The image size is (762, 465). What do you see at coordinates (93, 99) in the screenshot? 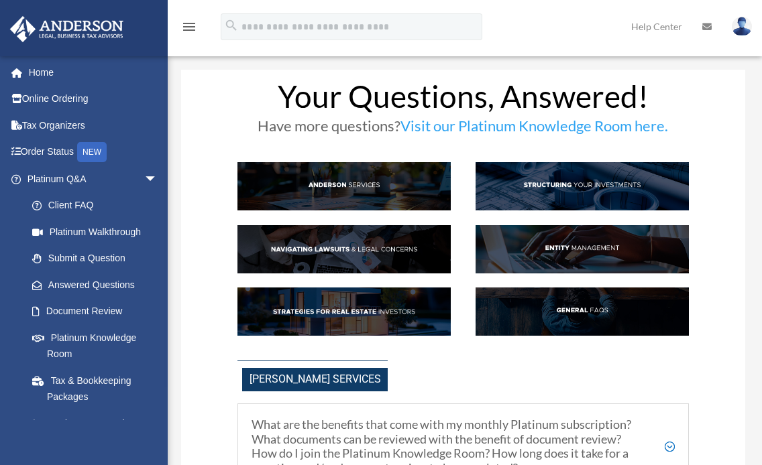
I see `a: Online Ordering` at bounding box center [93, 99].